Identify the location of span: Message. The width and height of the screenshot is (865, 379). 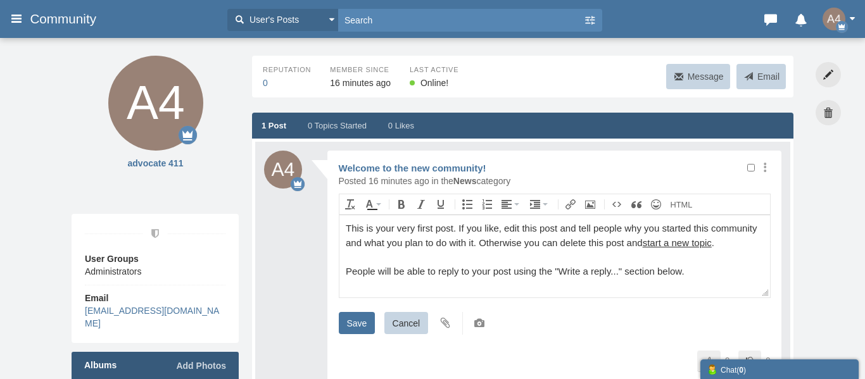
(705, 77).